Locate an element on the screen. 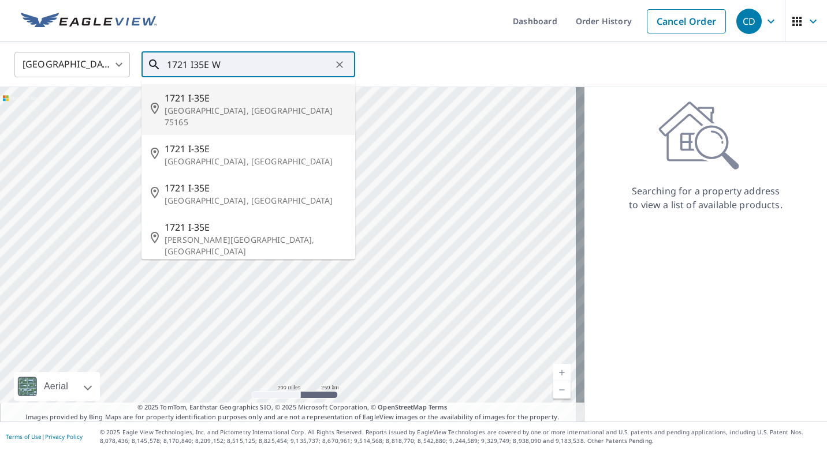 The image size is (827, 451). div: CD is located at coordinates (749, 21).